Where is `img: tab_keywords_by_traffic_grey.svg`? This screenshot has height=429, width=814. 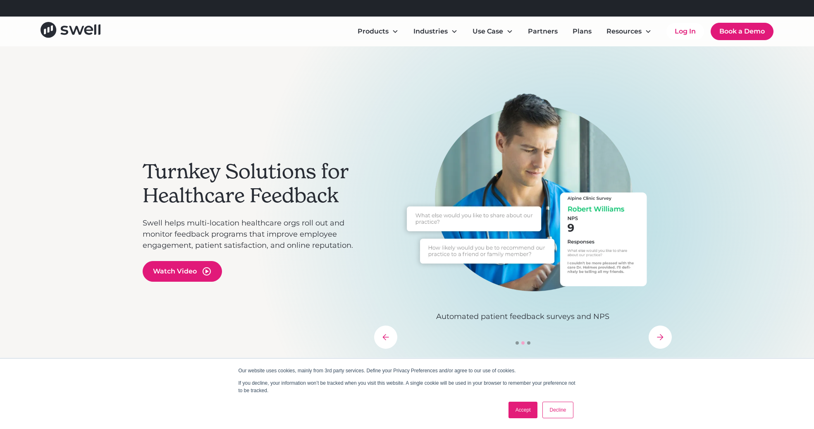 img: tab_keywords_by_traffic_grey.svg is located at coordinates (86, 51).